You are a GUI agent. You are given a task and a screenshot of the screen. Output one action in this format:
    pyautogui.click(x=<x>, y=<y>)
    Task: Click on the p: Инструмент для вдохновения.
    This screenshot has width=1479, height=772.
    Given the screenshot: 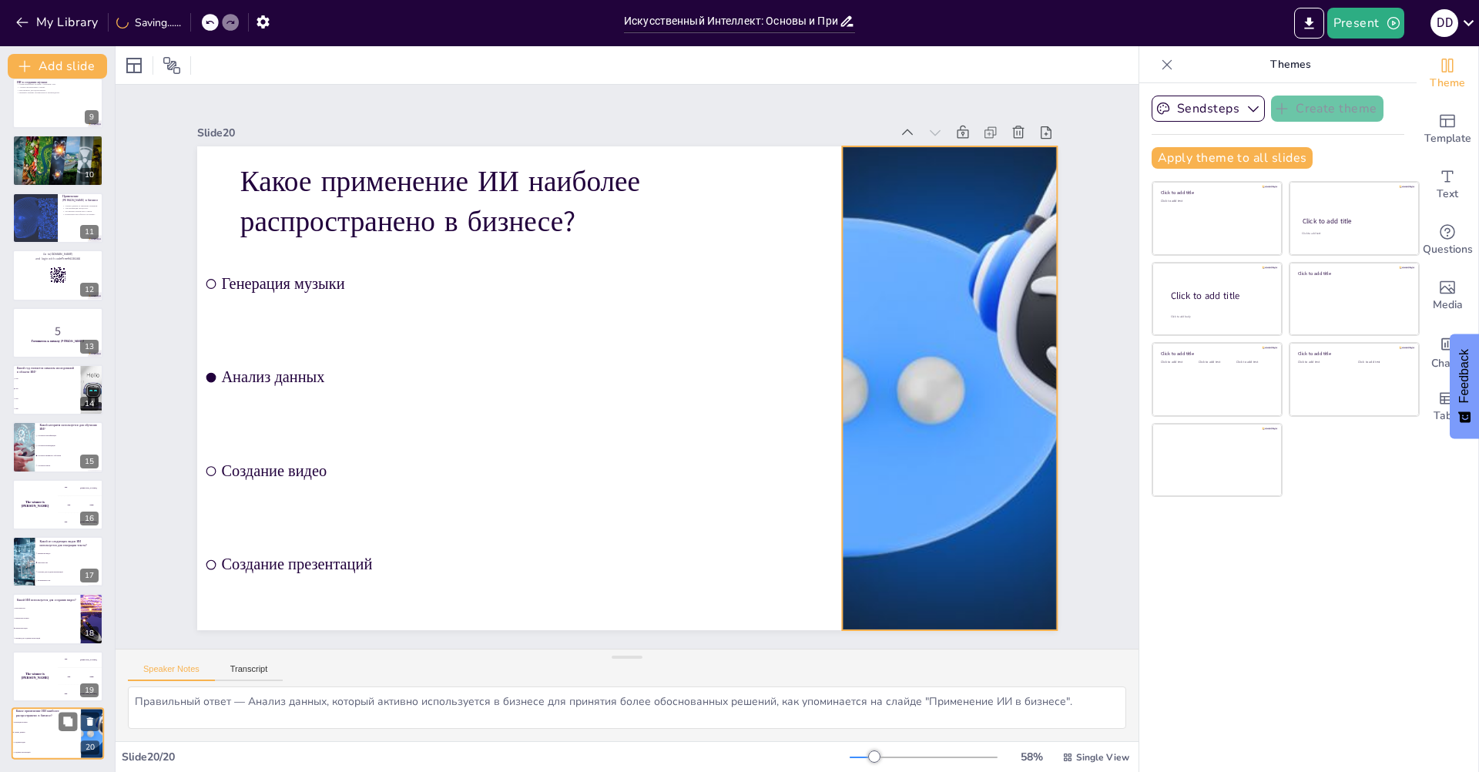 What is the action you would take?
    pyautogui.click(x=58, y=90)
    